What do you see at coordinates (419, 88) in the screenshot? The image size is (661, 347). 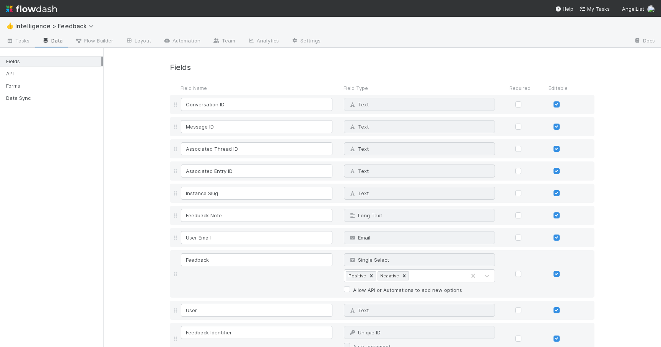 I see `div: Field Type` at bounding box center [419, 88].